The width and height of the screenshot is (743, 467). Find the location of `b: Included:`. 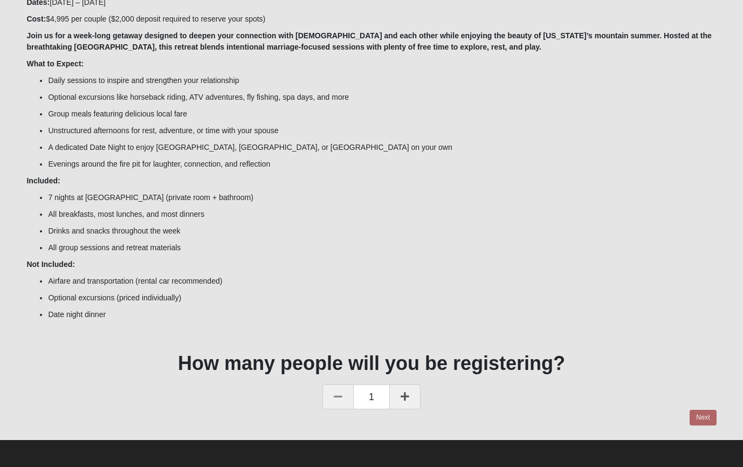

b: Included: is located at coordinates (43, 181).